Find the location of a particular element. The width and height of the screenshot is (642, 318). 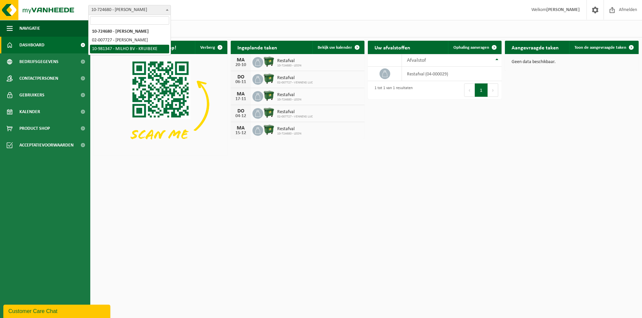

button: Verberg is located at coordinates (211, 47).